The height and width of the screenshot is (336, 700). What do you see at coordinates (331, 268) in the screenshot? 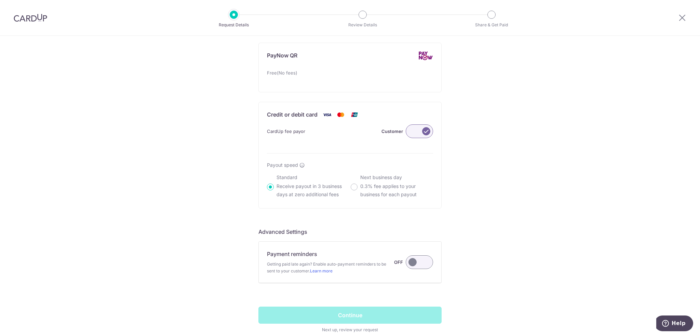
I see `span: Getting paid late again? Enable auto-payment reminders to be sent to your customer.` at bounding box center [331, 268].